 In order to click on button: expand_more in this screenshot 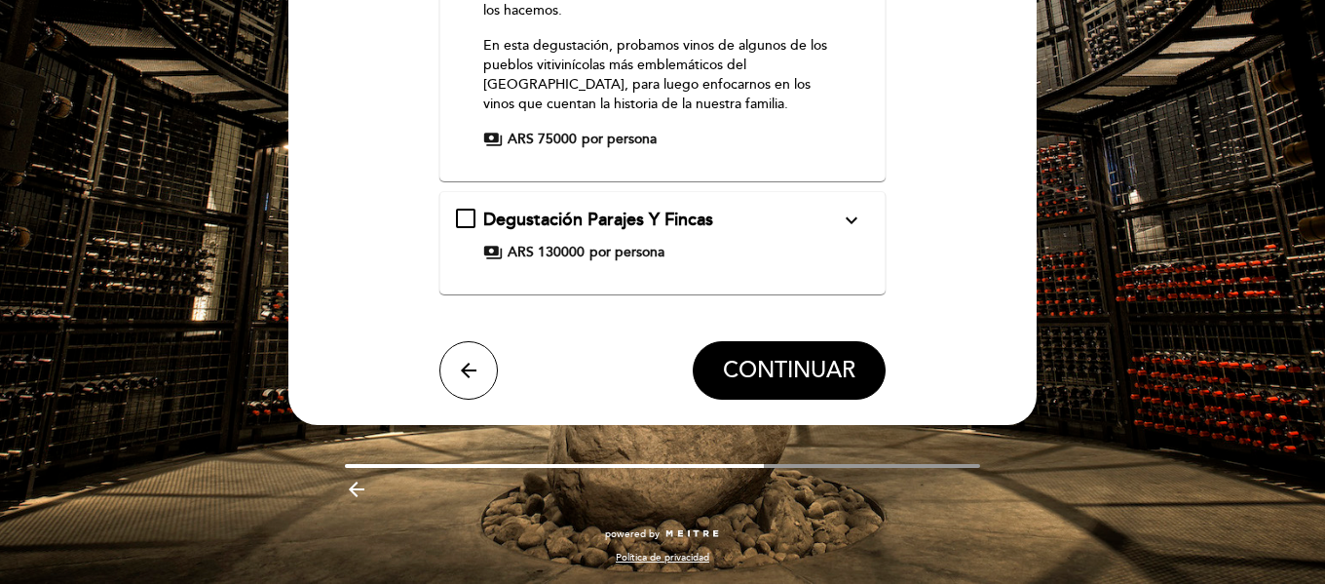, I will do `click(852, 220)`.